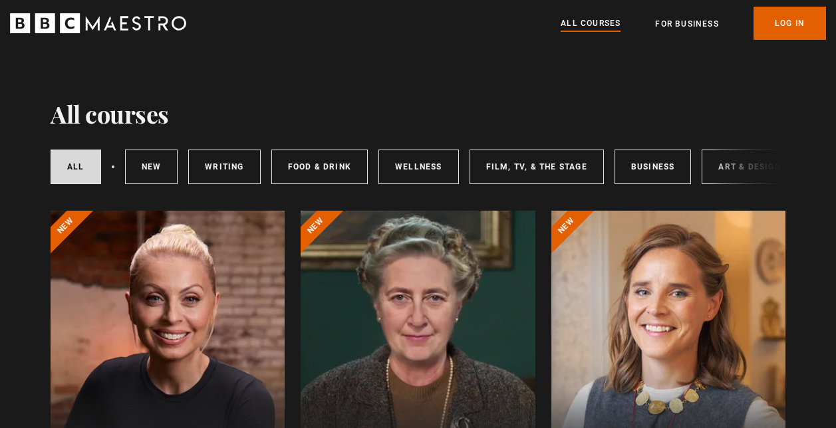 The image size is (836, 428). Describe the element at coordinates (76, 167) in the screenshot. I see `a: All` at that location.